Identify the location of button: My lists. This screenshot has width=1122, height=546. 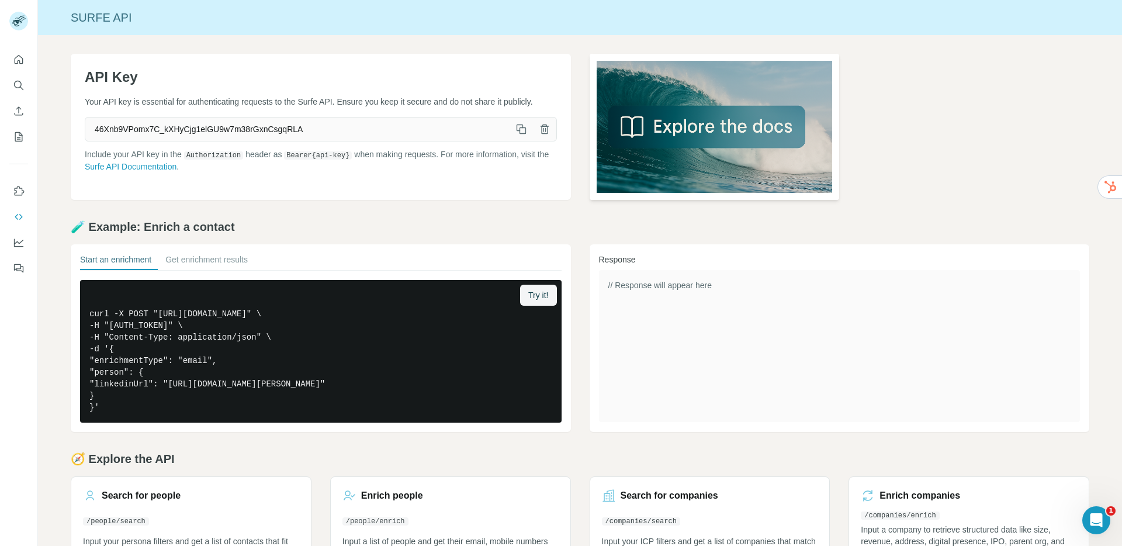
(19, 137).